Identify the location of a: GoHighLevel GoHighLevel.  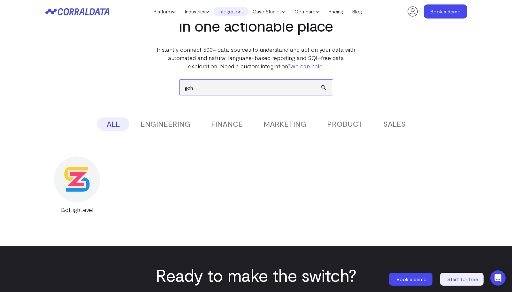
(77, 185).